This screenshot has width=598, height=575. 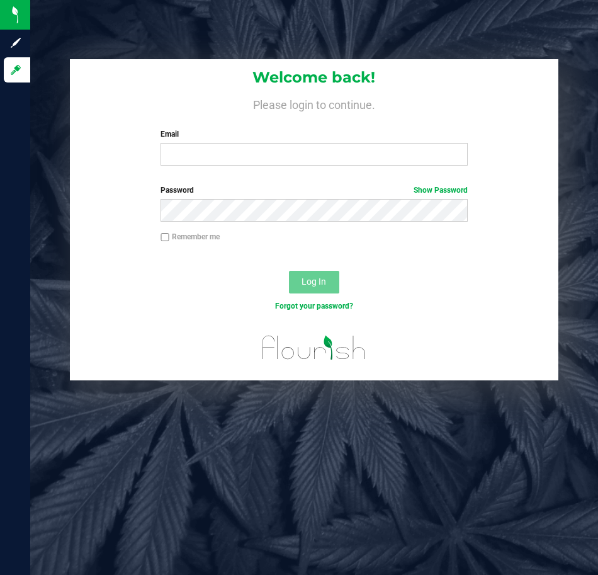 I want to click on img: flourish_logo.svg, so click(x=314, y=348).